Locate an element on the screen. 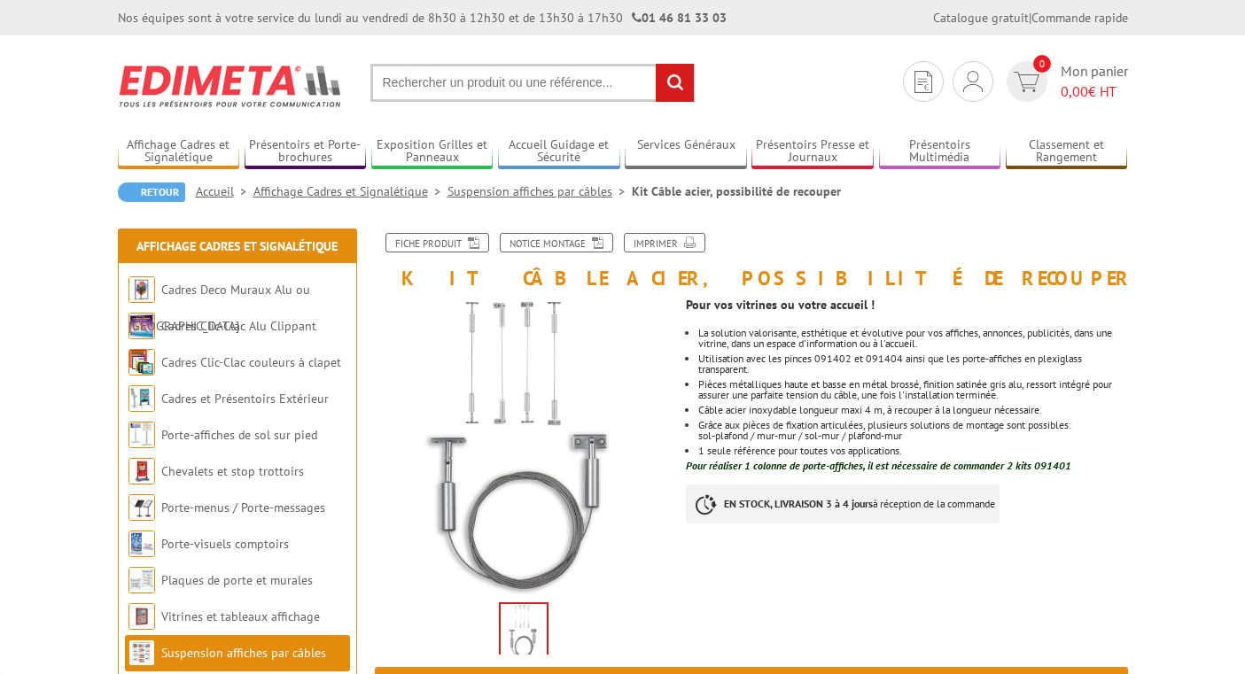  img: Vitrines et tableaux affichage is located at coordinates (142, 617).